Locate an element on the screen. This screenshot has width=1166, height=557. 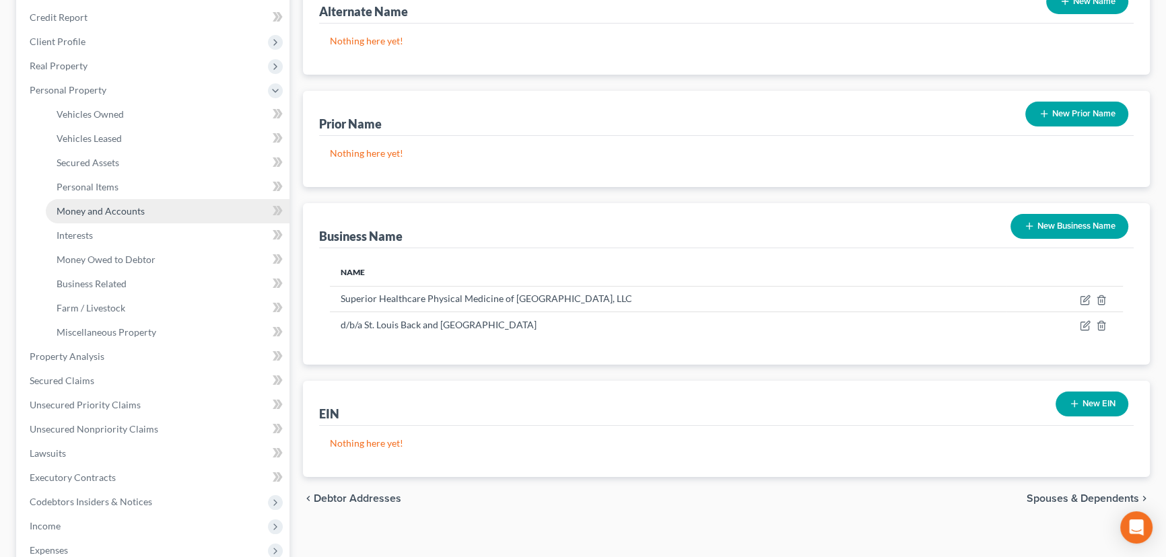
button: New Prior Name is located at coordinates (1076, 114).